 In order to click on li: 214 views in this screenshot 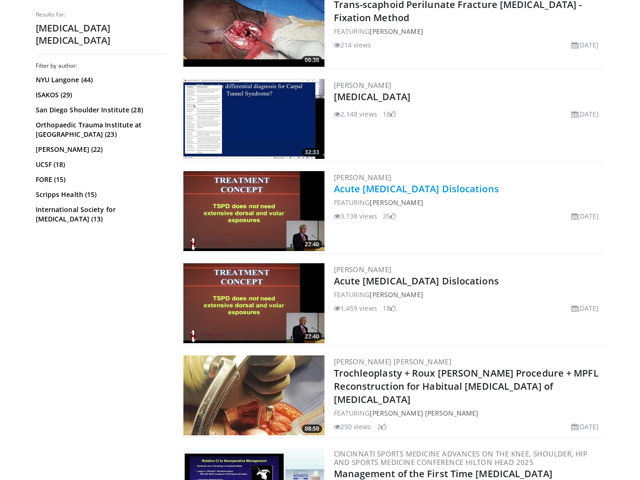, I will do `click(353, 45)`.